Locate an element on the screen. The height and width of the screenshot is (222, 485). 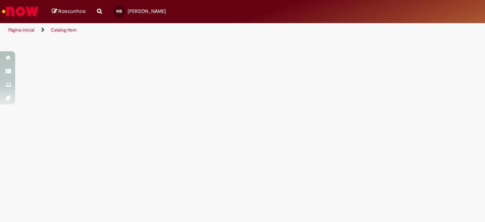
span: MB is located at coordinates (119, 11).